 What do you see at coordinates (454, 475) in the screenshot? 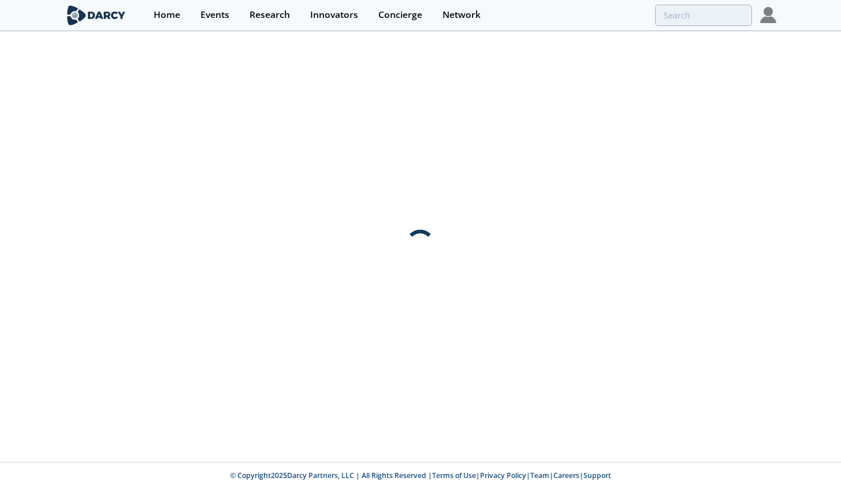
I see `a: Terms of Use` at bounding box center [454, 475].